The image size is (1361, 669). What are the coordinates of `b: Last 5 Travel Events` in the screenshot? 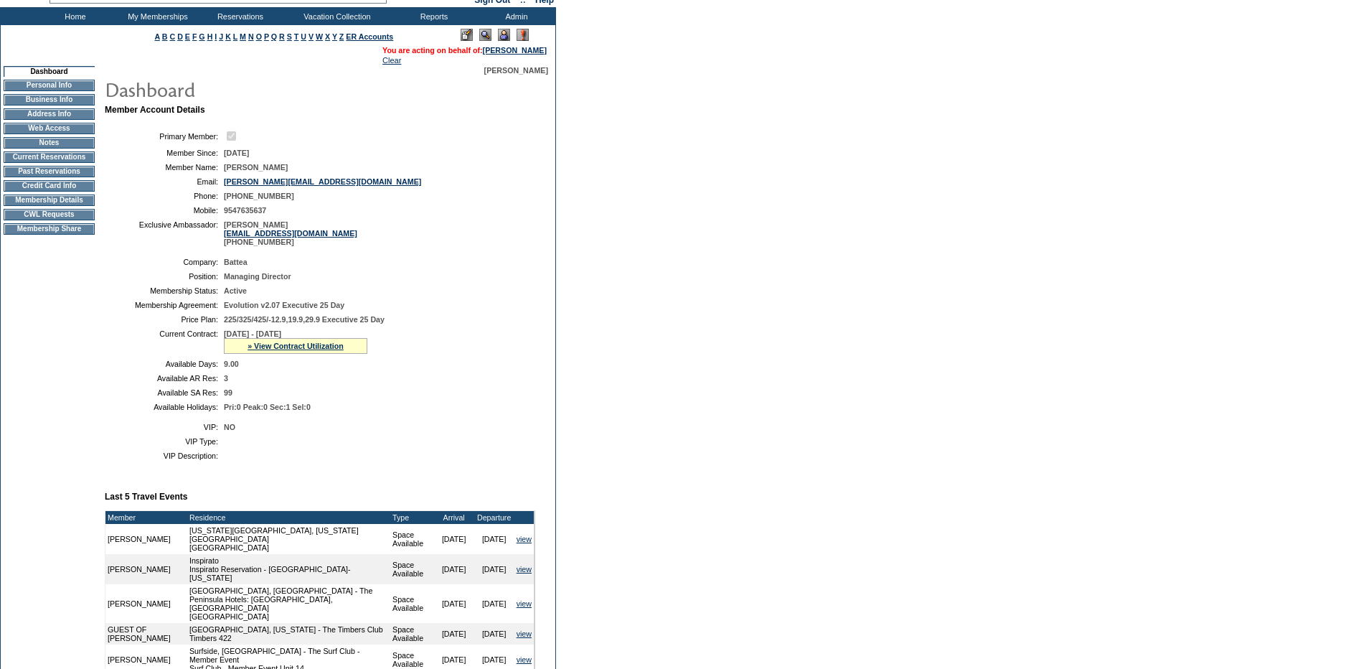 It's located at (146, 496).